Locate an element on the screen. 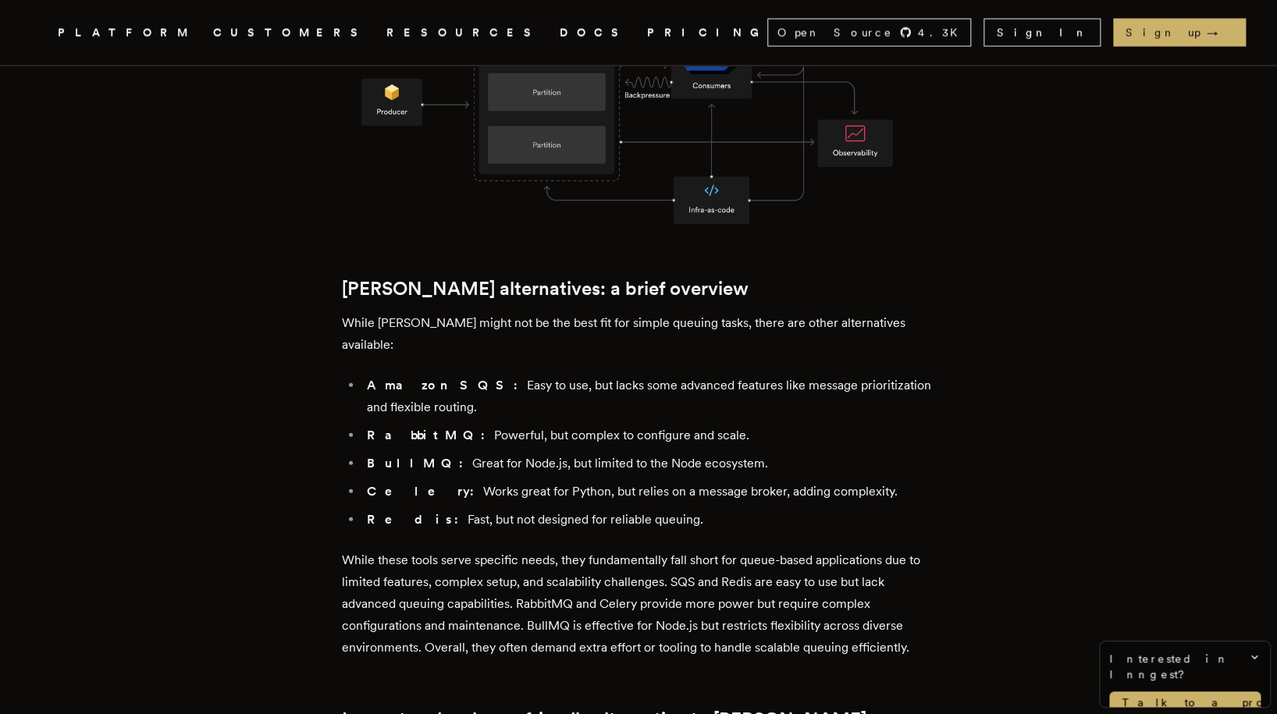 The height and width of the screenshot is (714, 1277). li: Easy to use, but lacks some advanced features like message prioritization and flexible routing. is located at coordinates (649, 397).